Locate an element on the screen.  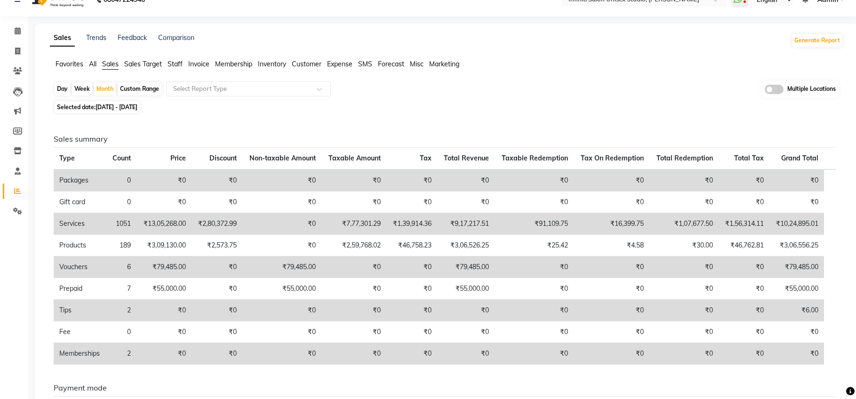
td: Gift card is located at coordinates (80, 202).